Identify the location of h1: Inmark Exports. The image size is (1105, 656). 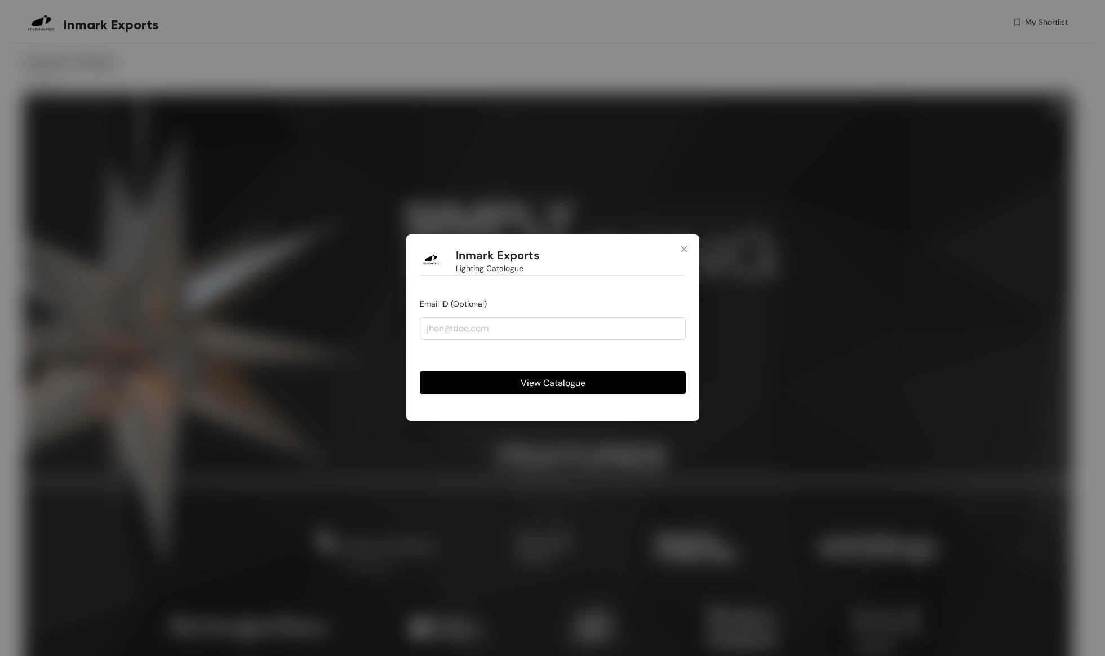
(498, 255).